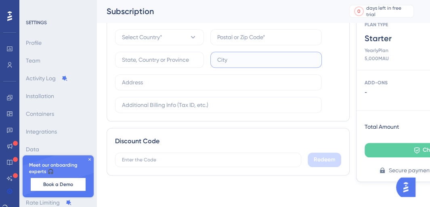 The height and width of the screenshot is (207, 430). I want to click on input: Additional Billing Info (Tax ID, etc.), so click(218, 105).